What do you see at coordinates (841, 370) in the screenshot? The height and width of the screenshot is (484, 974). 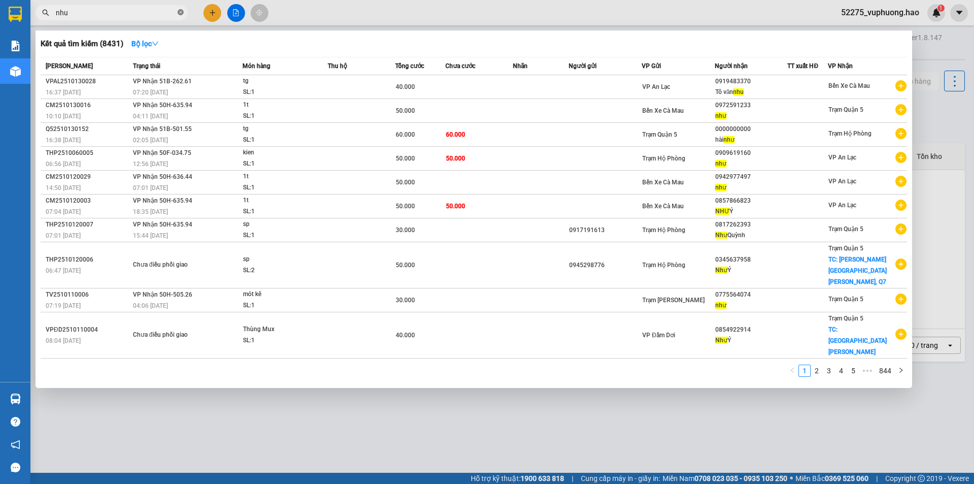 I see `li: 4` at bounding box center [841, 370].